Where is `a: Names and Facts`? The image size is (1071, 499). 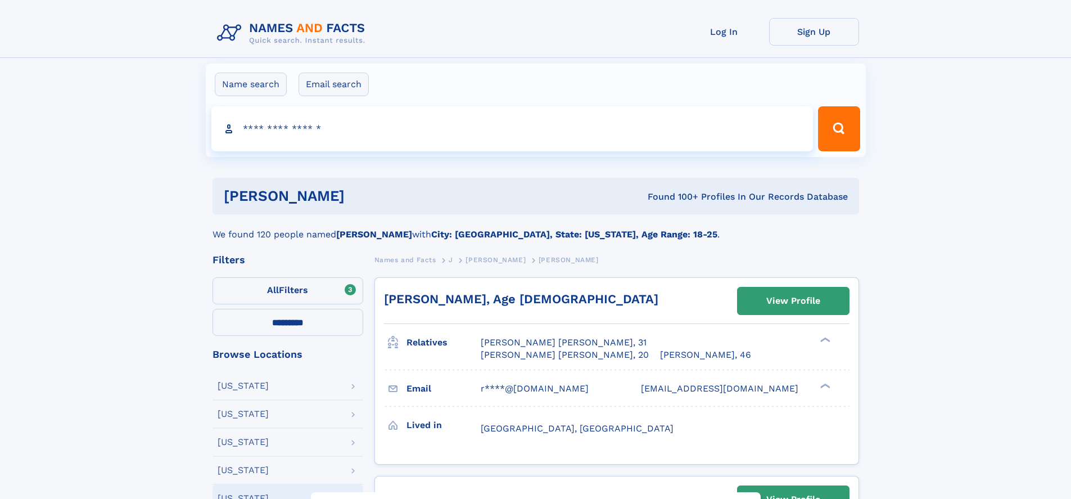 a: Names and Facts is located at coordinates (405, 259).